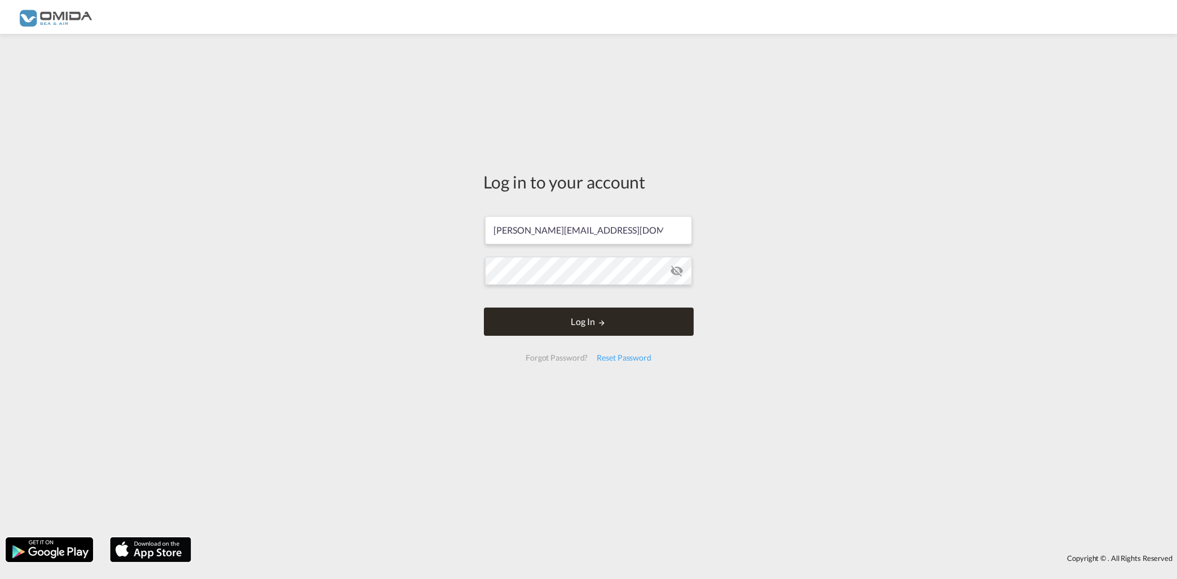  Describe the element at coordinates (589, 322) in the screenshot. I see `button: LOGIN` at that location.